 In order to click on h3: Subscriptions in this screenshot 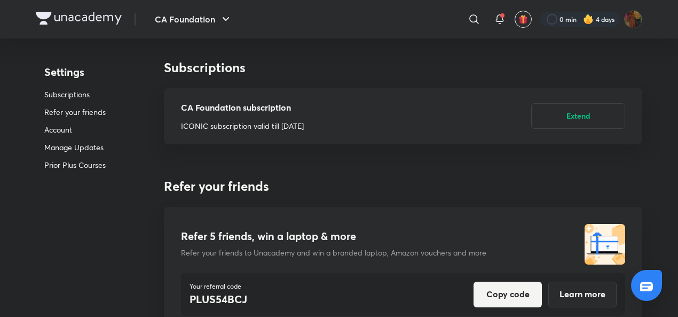, I will do `click(403, 67)`.